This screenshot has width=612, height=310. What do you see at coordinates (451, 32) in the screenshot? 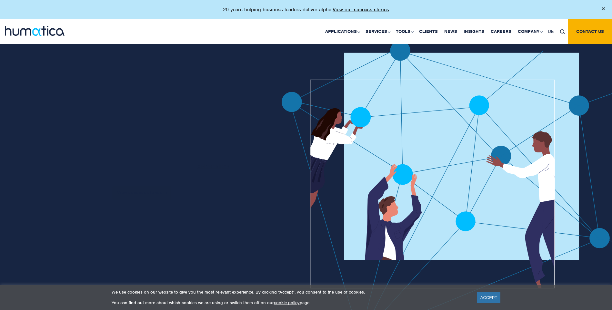
I see `a: News` at bounding box center [451, 32].